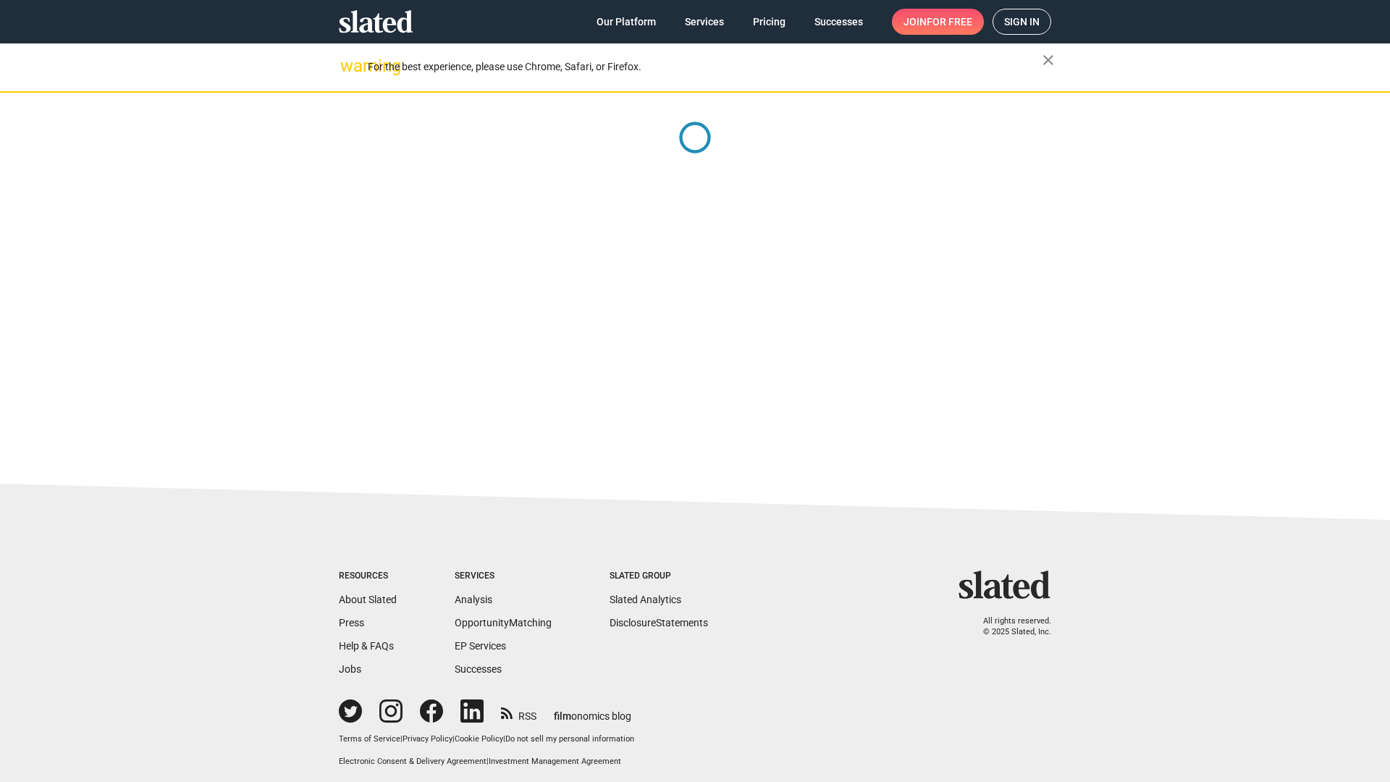  Describe the element at coordinates (704, 22) in the screenshot. I see `a: Services` at that location.